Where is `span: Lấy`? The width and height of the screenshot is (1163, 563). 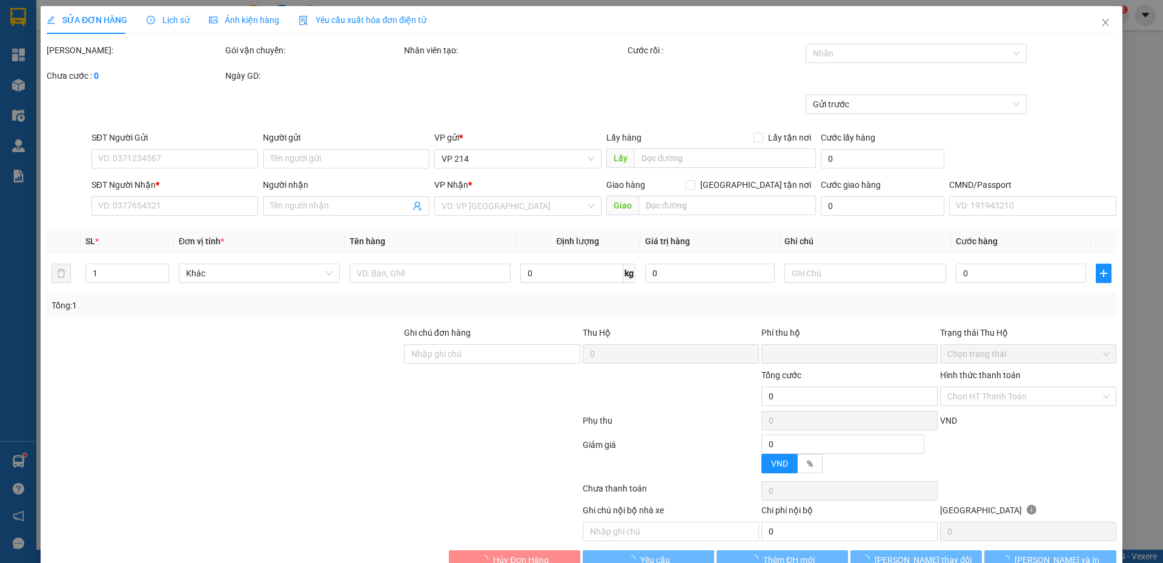
span: Lấy is located at coordinates (620, 158).